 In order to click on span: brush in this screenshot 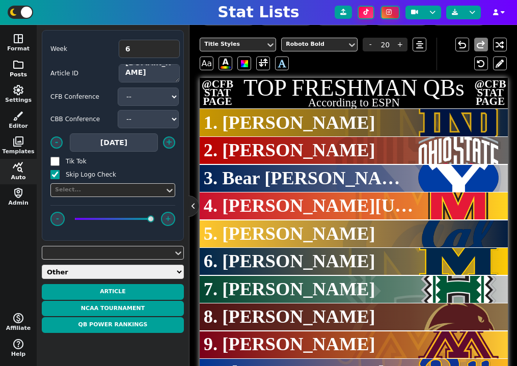, I will do `click(18, 116)`.